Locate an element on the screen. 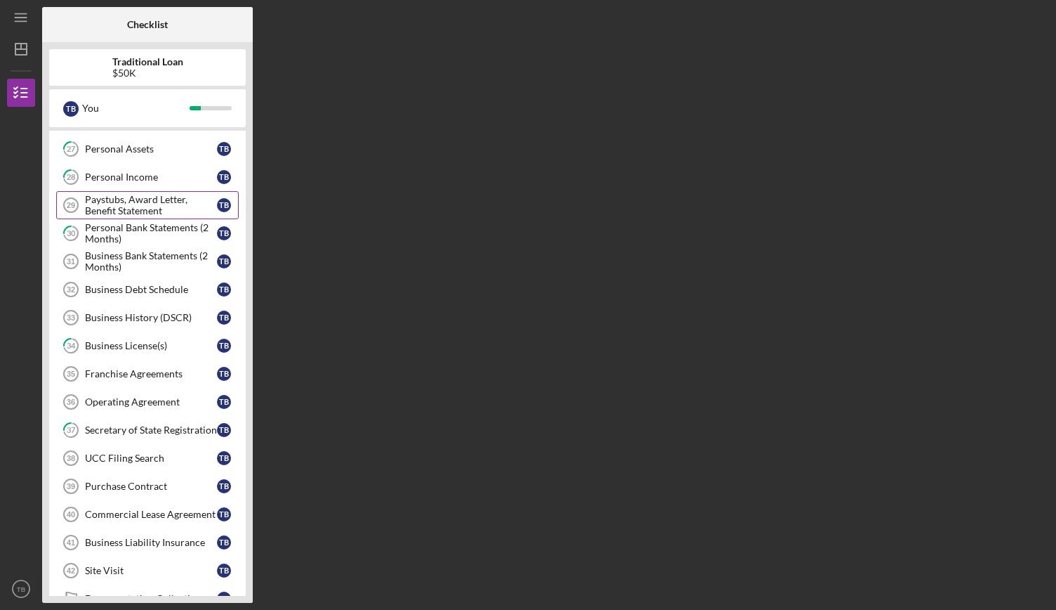 The height and width of the screenshot is (610, 1056). div: Purchase Contract is located at coordinates (151, 486).